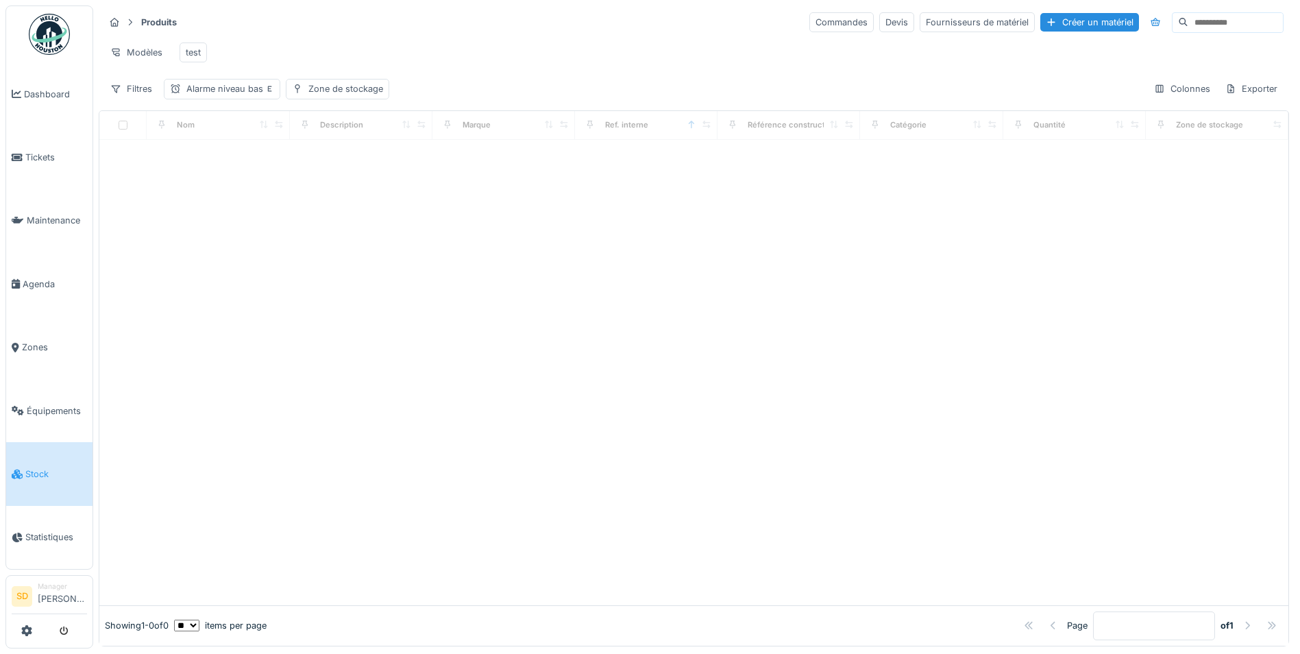  What do you see at coordinates (49, 347) in the screenshot?
I see `a: Zones` at bounding box center [49, 347].